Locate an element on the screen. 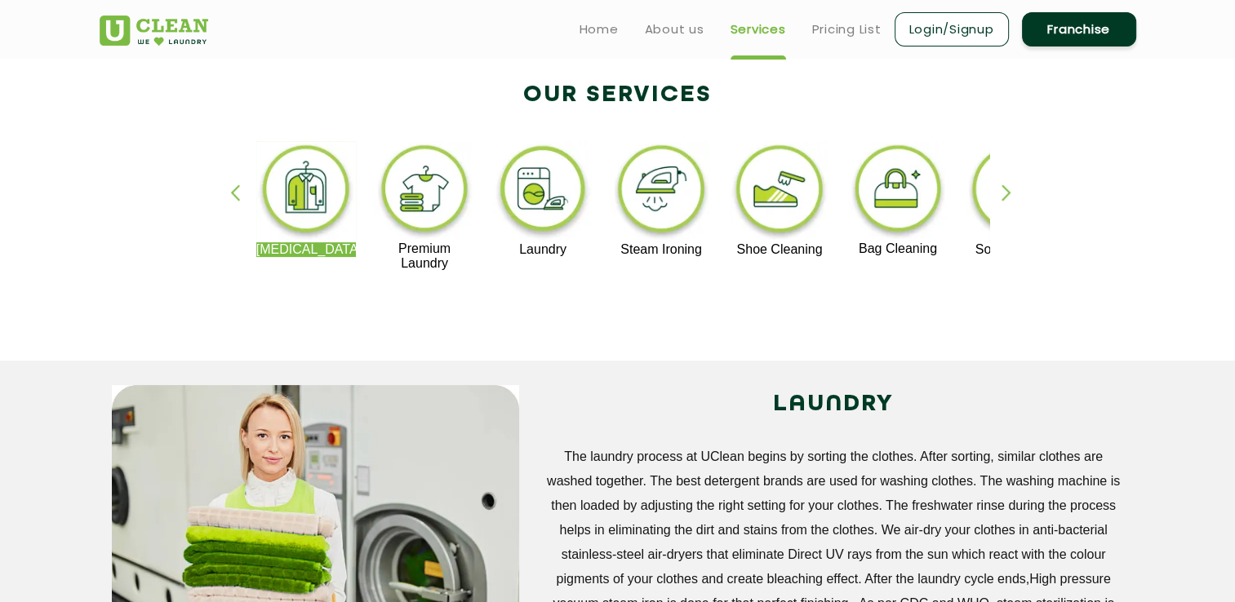 Image resolution: width=1235 pixels, height=602 pixels. p: Sofa Cleaning is located at coordinates (1015, 250).